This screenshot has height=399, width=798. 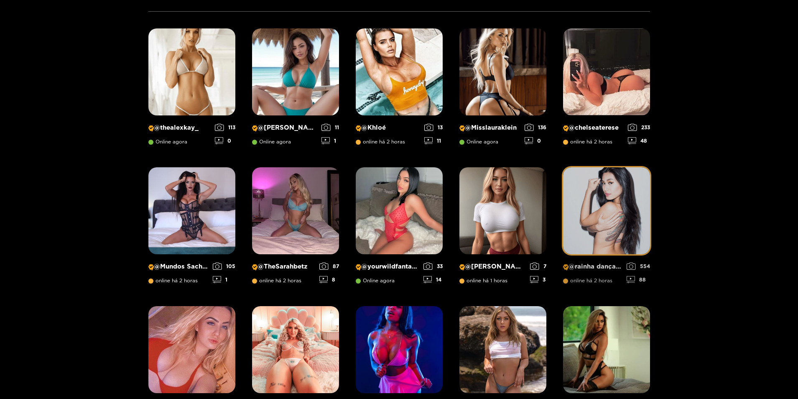 What do you see at coordinates (601, 266) in the screenshot?
I see `font: rainha dançante` at bounding box center [601, 266].